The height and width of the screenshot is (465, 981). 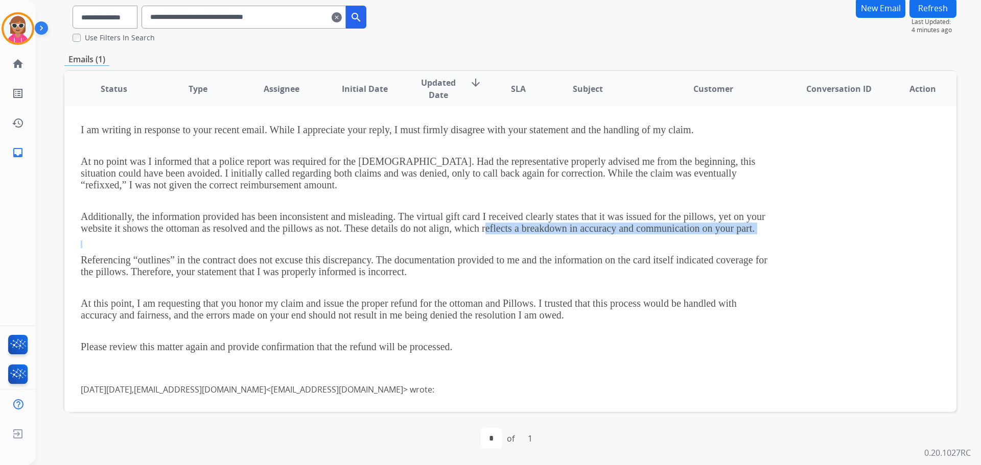 I want to click on span: Initial Date, so click(x=365, y=89).